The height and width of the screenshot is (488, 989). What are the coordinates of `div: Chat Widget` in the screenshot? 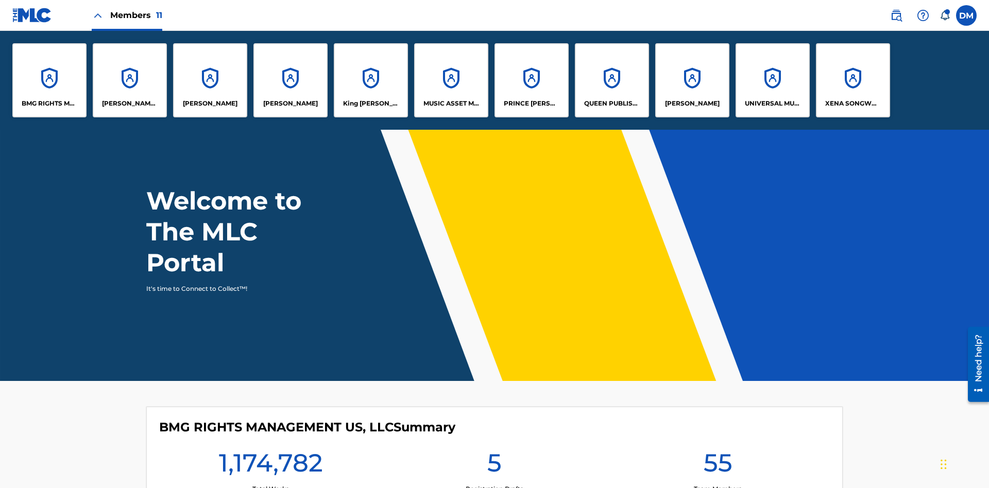 It's located at (963, 464).